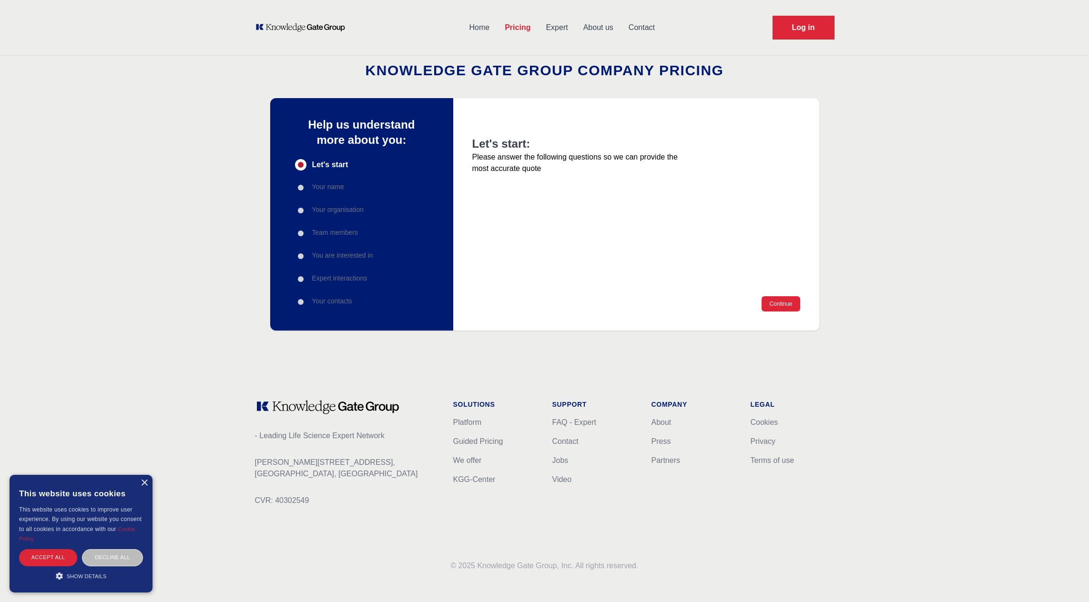 Image resolution: width=1089 pixels, height=602 pixels. What do you see at coordinates (87, 577) in the screenshot?
I see `span: Show details` at bounding box center [87, 577].